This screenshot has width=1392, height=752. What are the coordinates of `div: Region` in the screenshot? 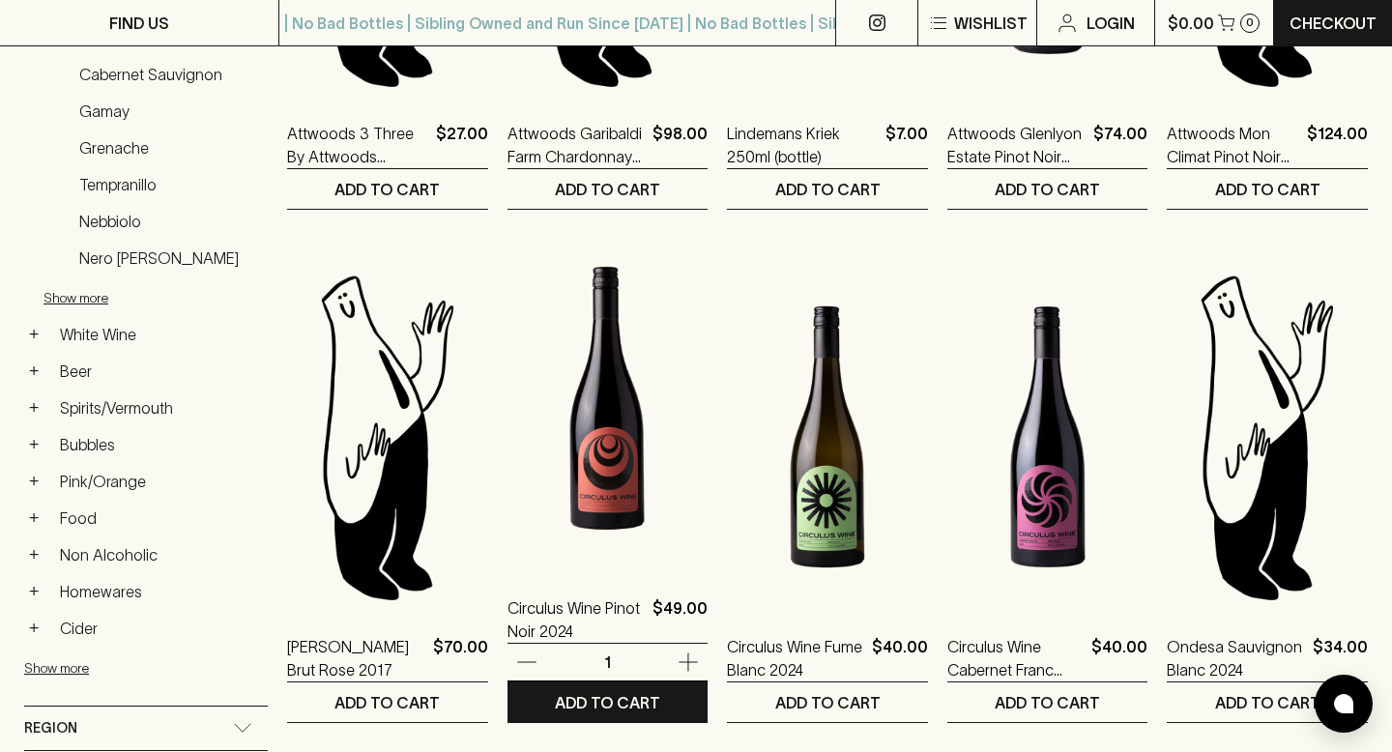 It's located at (146, 728).